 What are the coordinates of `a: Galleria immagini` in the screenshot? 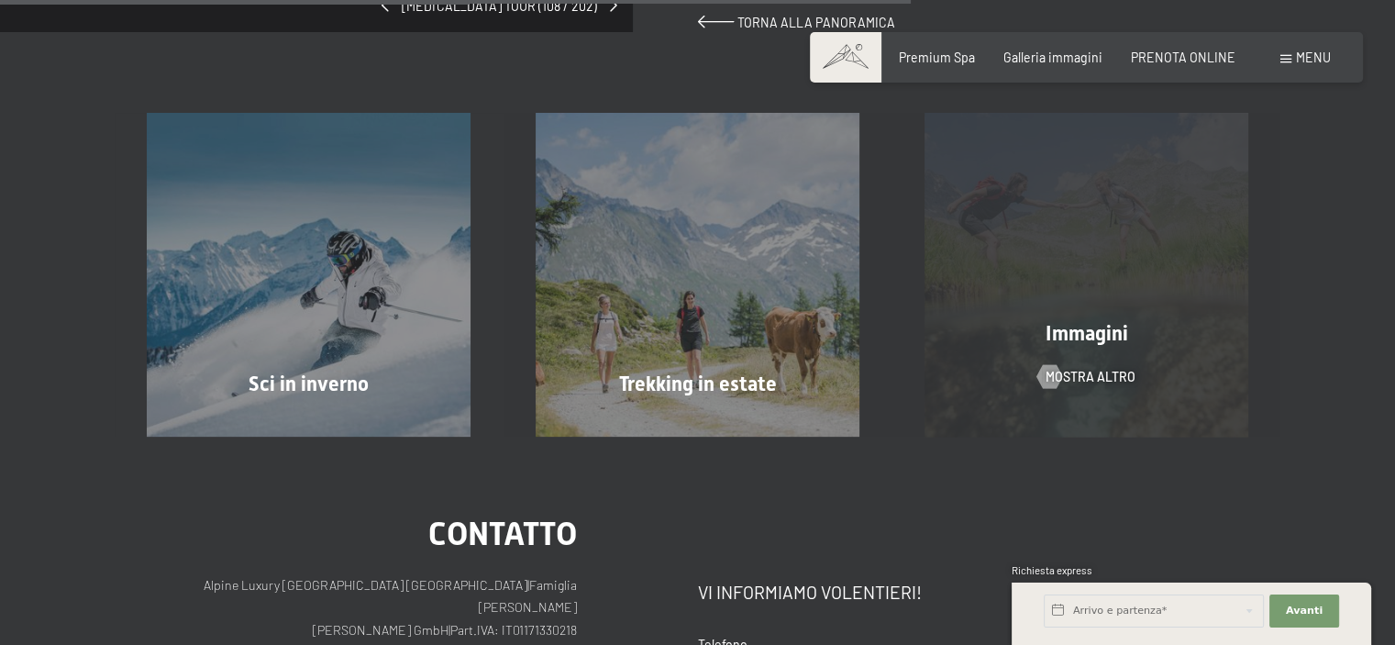 It's located at (1053, 57).